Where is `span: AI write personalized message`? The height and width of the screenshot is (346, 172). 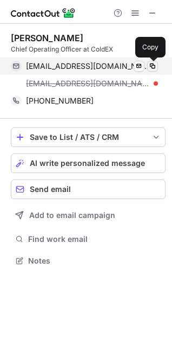 span: AI write personalized message is located at coordinates (87, 163).